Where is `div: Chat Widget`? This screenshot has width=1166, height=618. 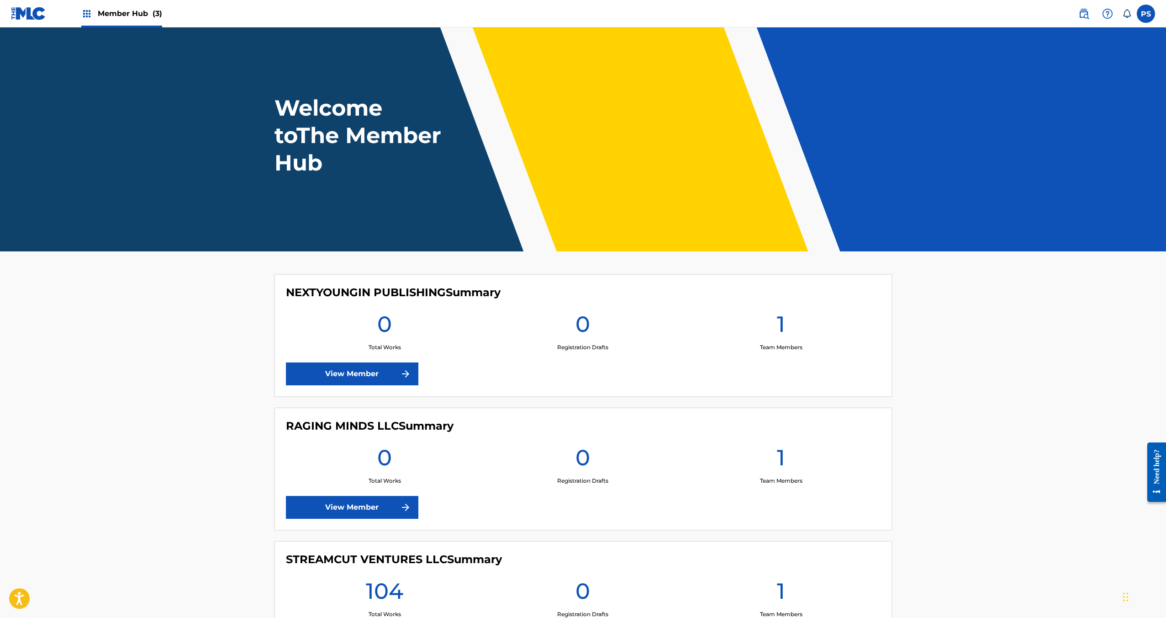
div: Chat Widget is located at coordinates (1144, 596).